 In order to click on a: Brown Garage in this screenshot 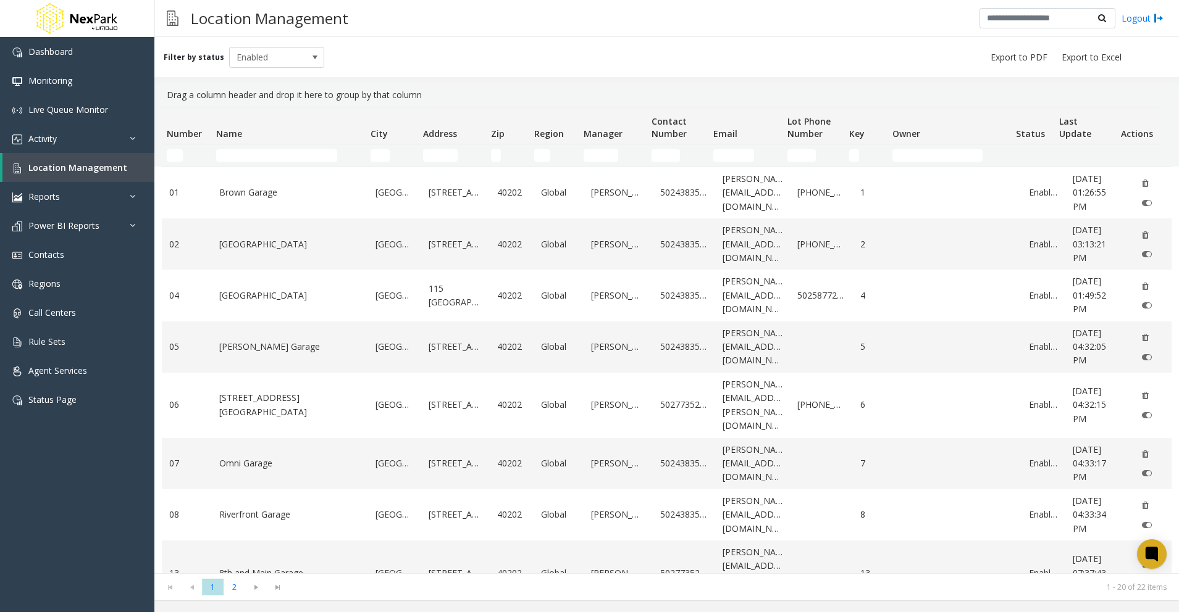, I will do `click(290, 193)`.